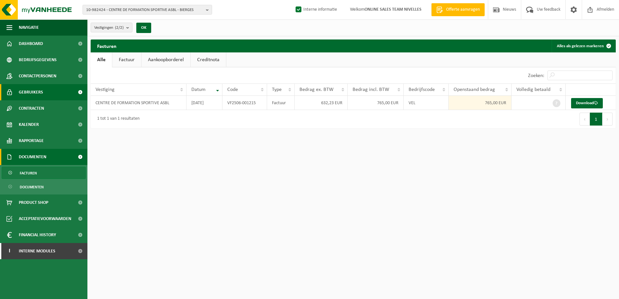  Describe the element at coordinates (370, 90) in the screenshot. I see `span: Bedrag incl. BTW` at that location.